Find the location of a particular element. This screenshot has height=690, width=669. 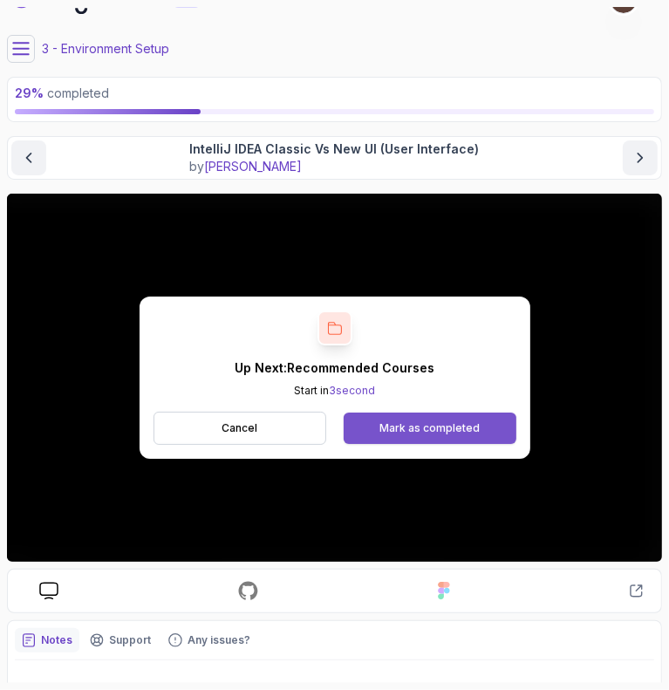

button: Feedback button is located at coordinates (209, 640).